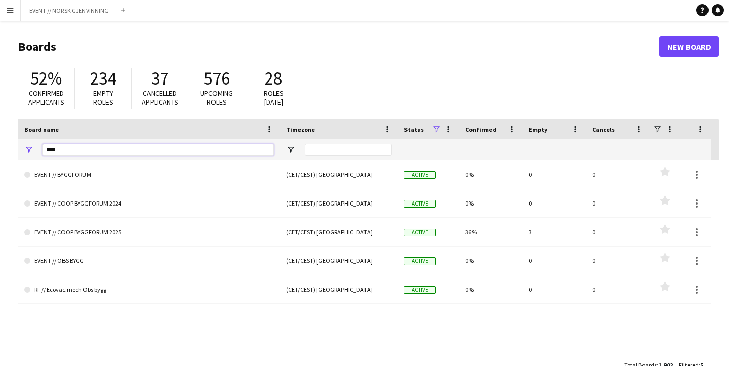 The image size is (729, 366). What do you see at coordinates (160, 97) in the screenshot?
I see `span: Cancelled applicants` at bounding box center [160, 97].